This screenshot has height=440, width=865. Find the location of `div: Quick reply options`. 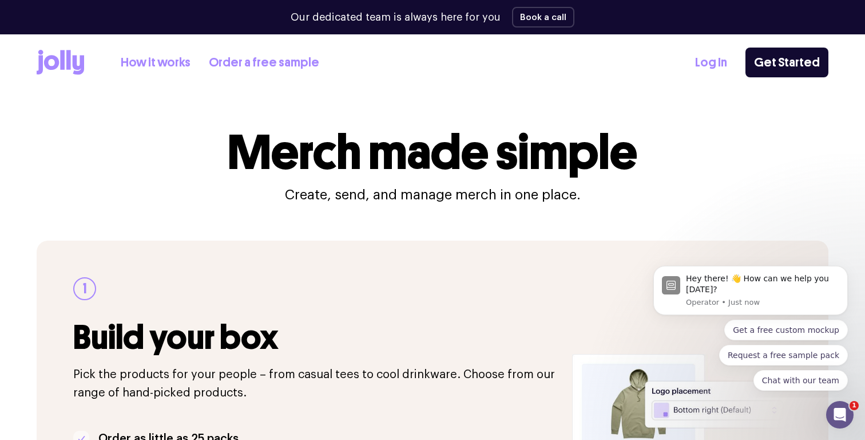

div: Quick reply options is located at coordinates (114, 99).